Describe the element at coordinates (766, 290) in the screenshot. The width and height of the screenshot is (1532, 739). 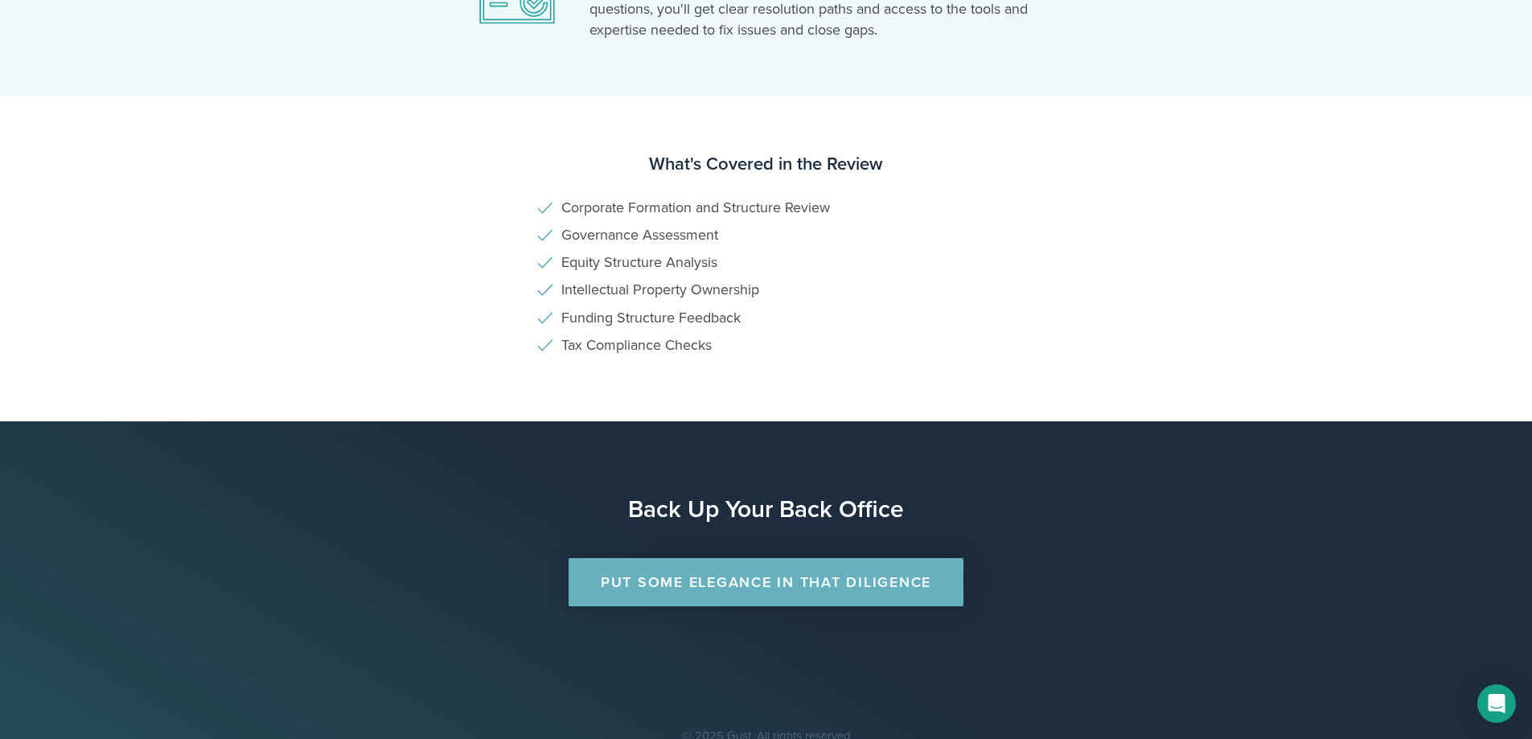
I see `li: Intellectual Property Ownership` at that location.